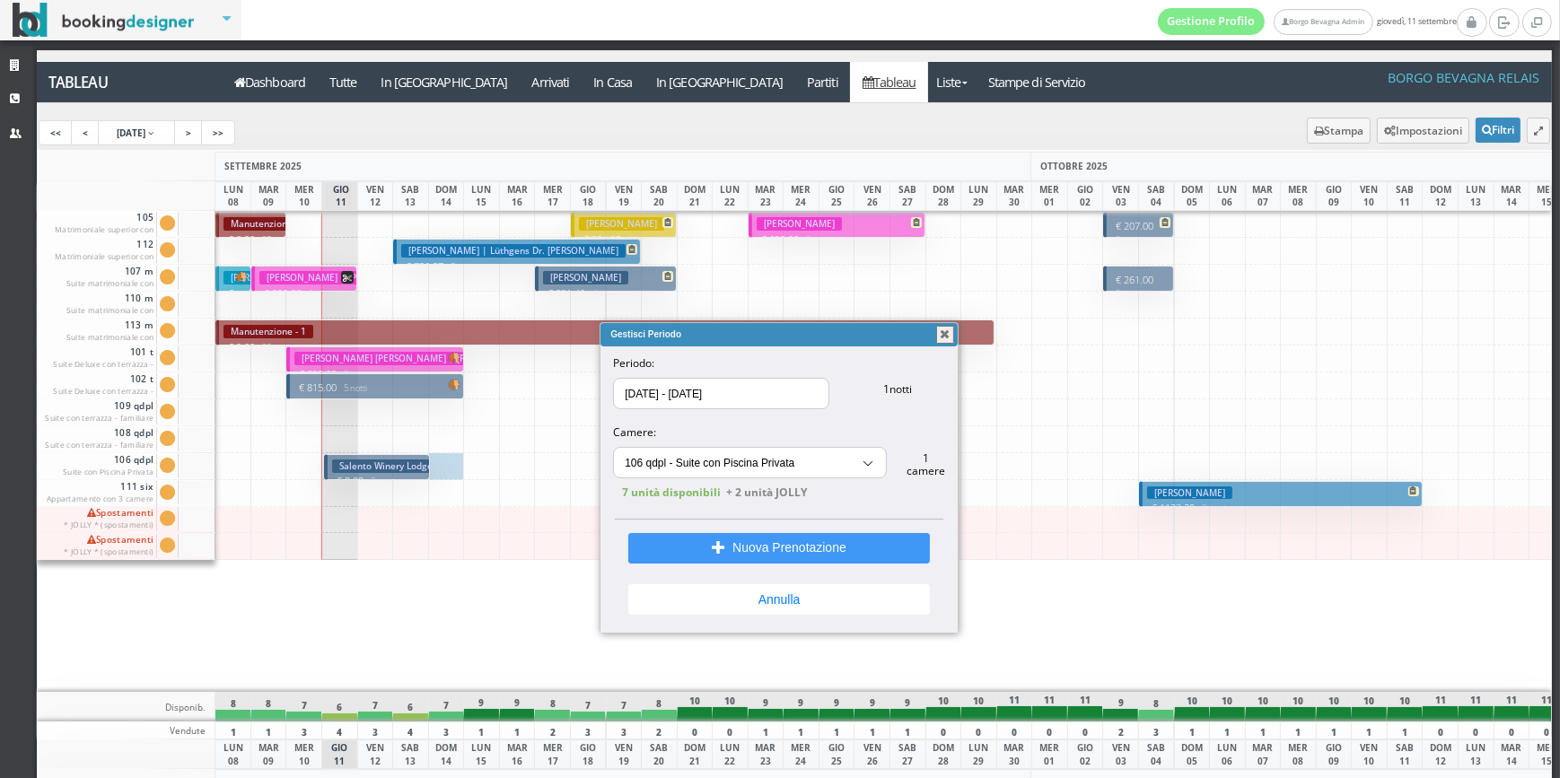  I want to click on a: Gestione Profilo, so click(1212, 22).